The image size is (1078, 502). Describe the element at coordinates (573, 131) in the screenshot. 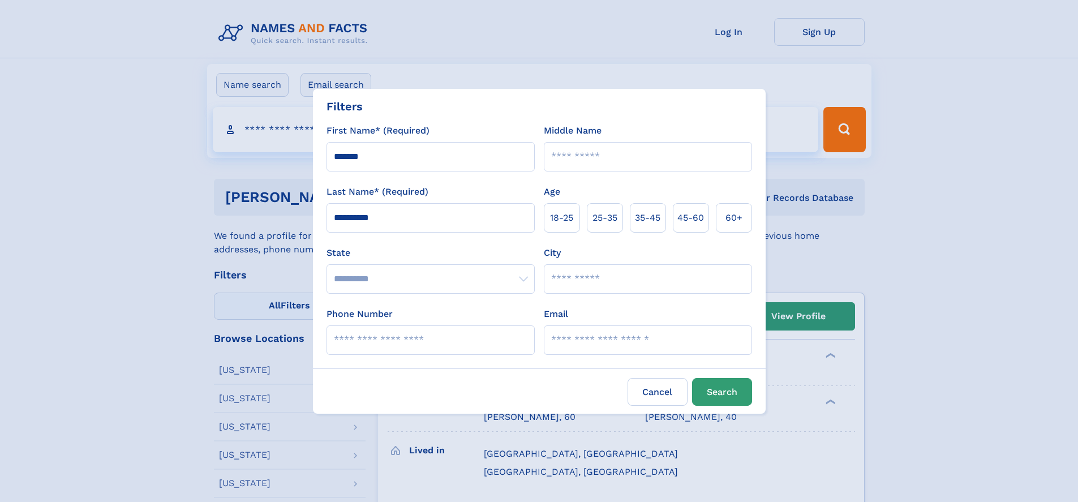

I see `label: Middle Name` at that location.